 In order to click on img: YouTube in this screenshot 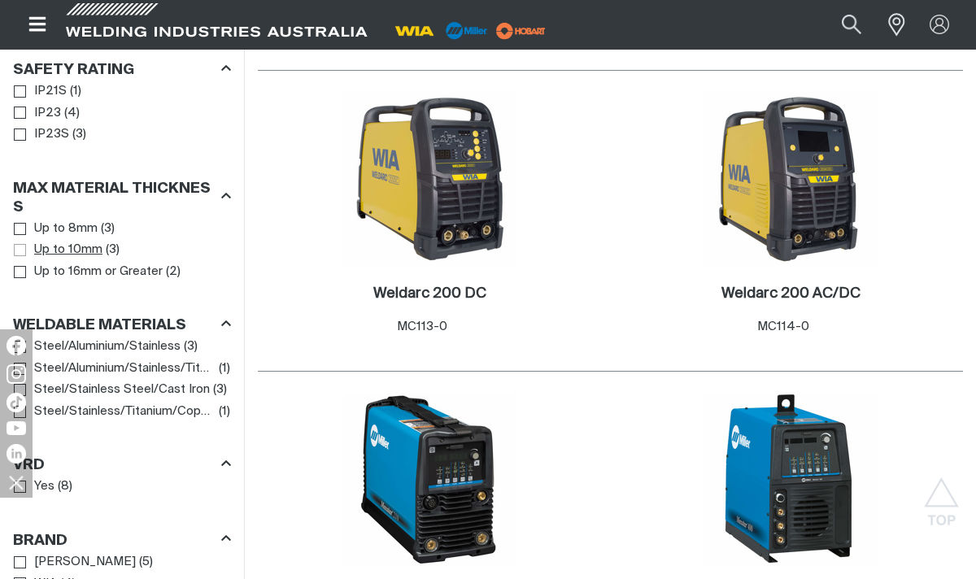, I will do `click(16, 428)`.